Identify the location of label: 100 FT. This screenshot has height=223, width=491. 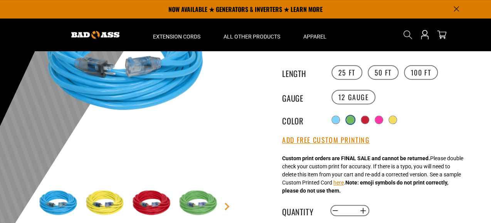
(421, 72).